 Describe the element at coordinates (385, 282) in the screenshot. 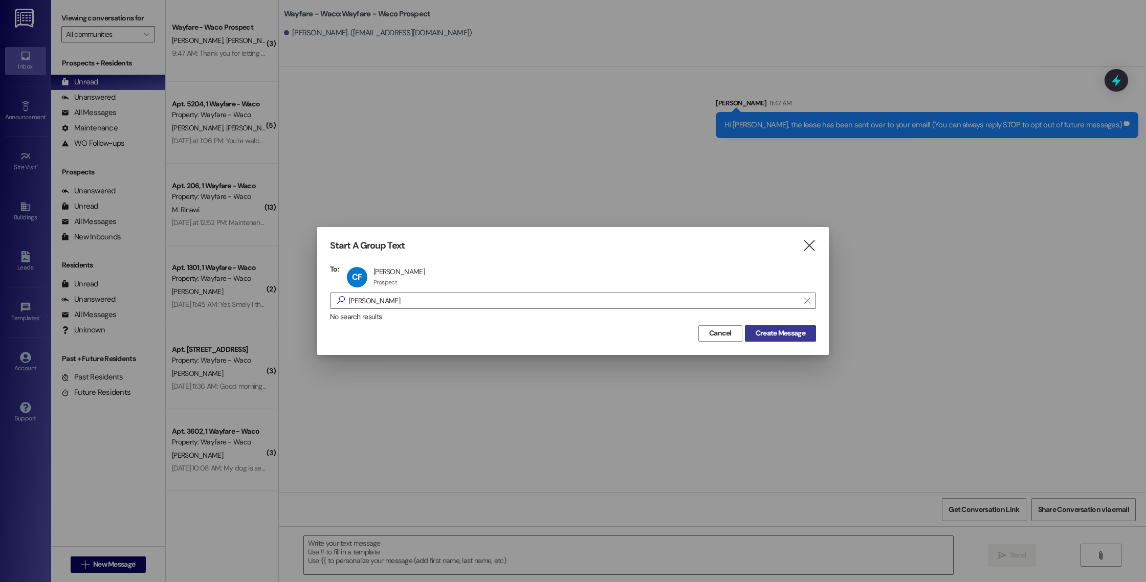

I see `div: Prospect` at that location.